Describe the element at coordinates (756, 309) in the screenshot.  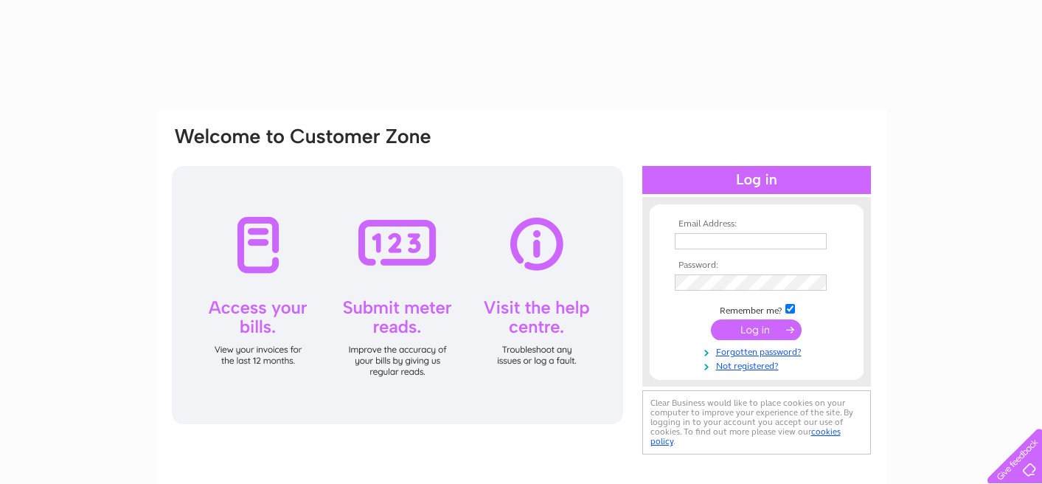
I see `td: Remember me?` at that location.